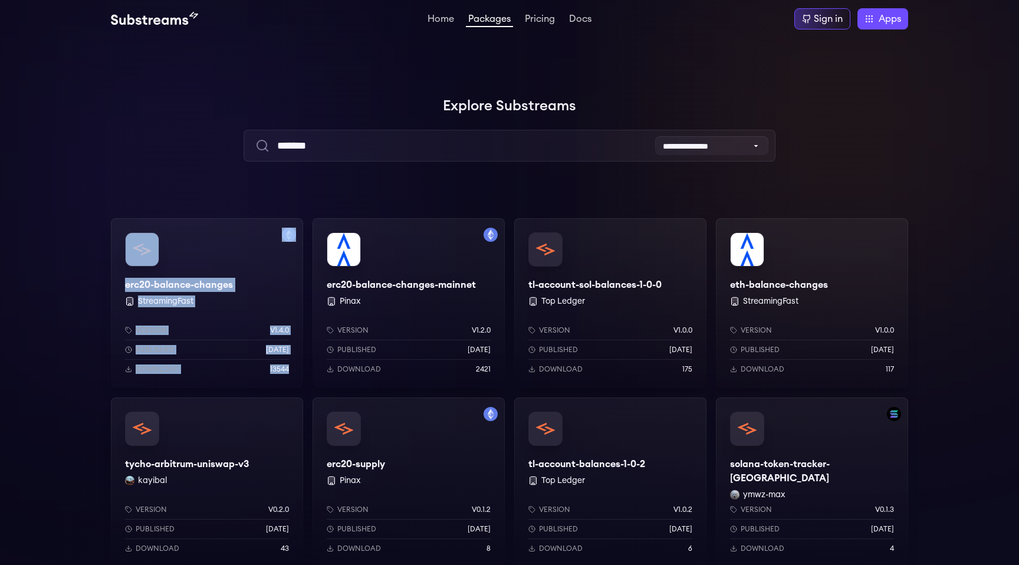 This screenshot has width=1019, height=565. Describe the element at coordinates (892, 548) in the screenshot. I see `p: 4` at that location.